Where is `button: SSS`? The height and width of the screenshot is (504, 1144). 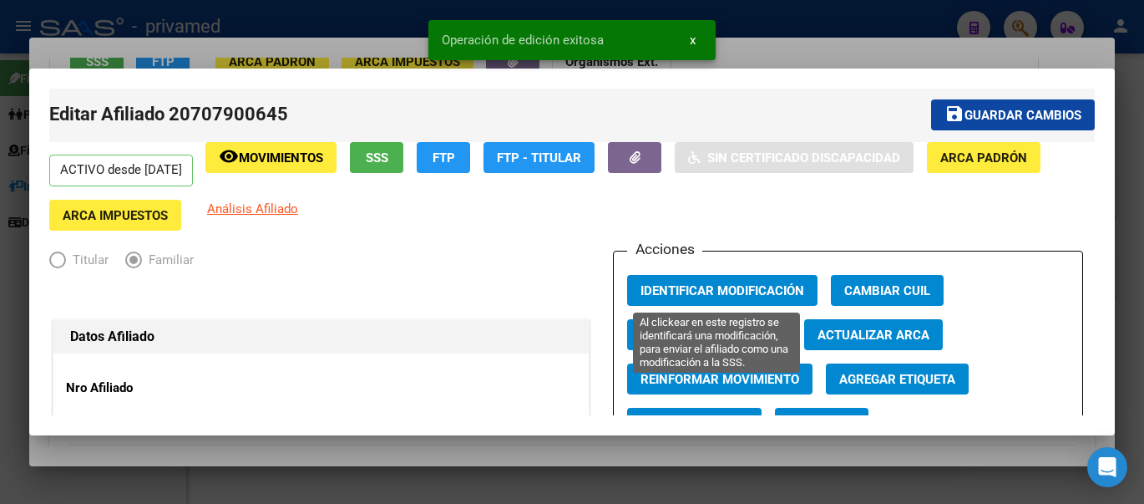 button: SSS is located at coordinates (377, 157).